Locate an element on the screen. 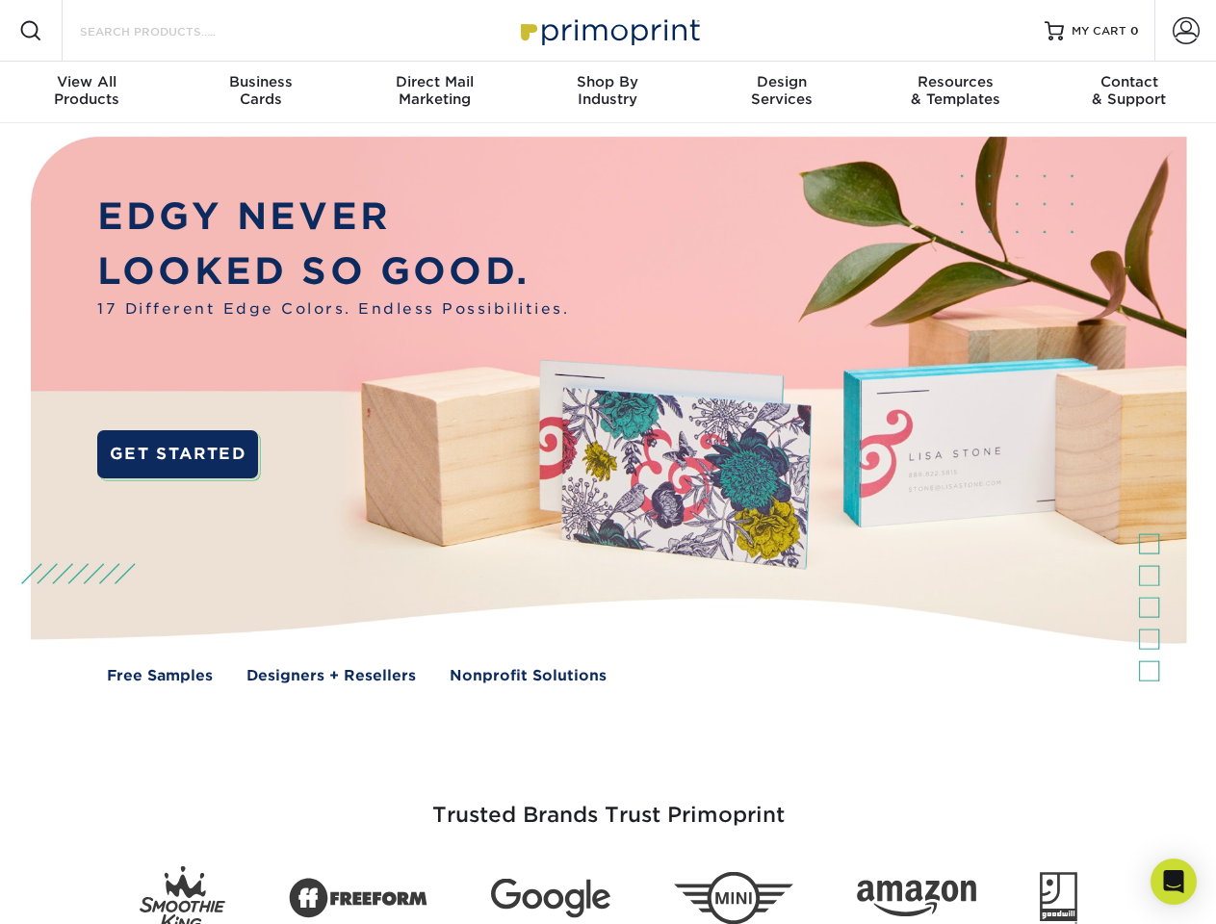 The height and width of the screenshot is (924, 1216). a: Designers + Resellers is located at coordinates (331, 676).